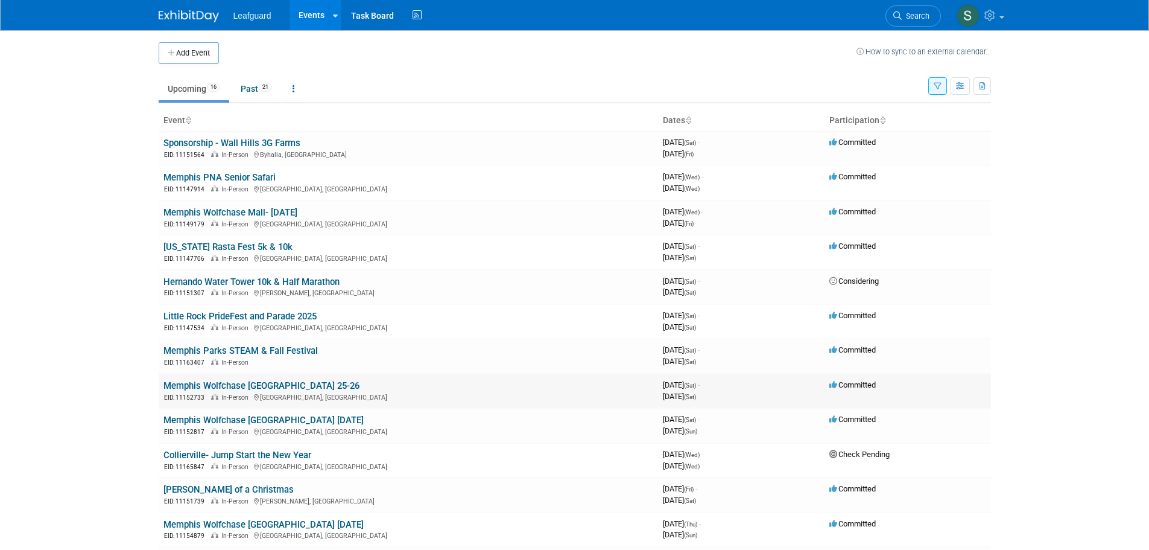 Image resolution: width=1149 pixels, height=550 pixels. Describe the element at coordinates (252, 282) in the screenshot. I see `a: Hernando Water Tower 10k & Half Marathon` at that location.